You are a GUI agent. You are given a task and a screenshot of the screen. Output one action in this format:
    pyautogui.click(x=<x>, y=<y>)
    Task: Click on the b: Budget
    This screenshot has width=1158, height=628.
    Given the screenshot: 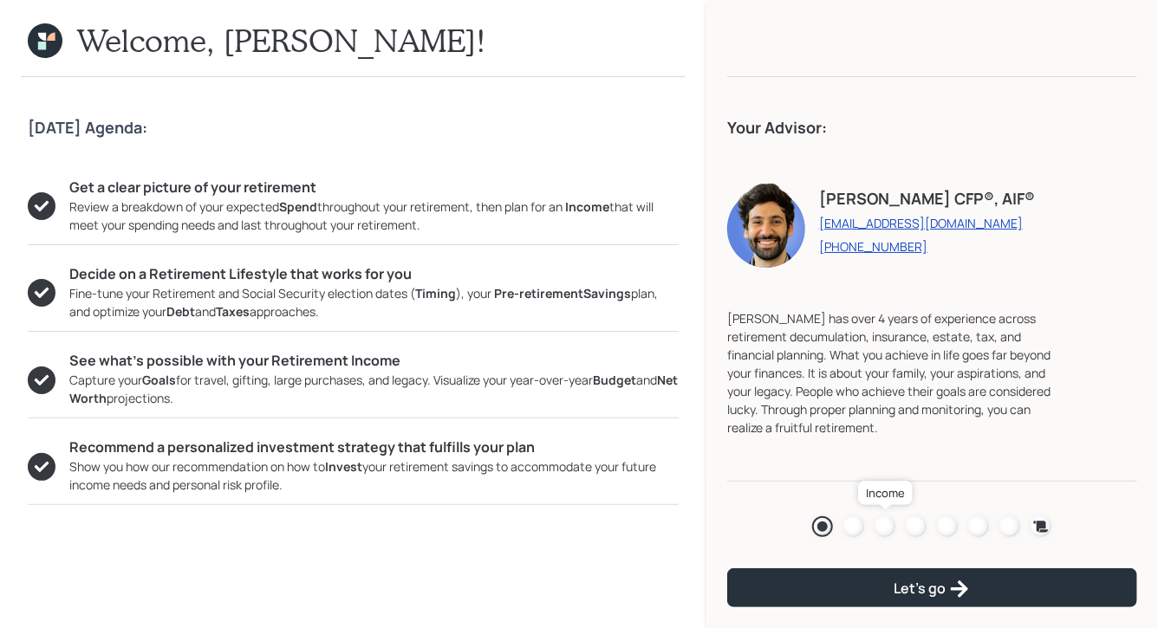 What is the action you would take?
    pyautogui.click(x=615, y=380)
    